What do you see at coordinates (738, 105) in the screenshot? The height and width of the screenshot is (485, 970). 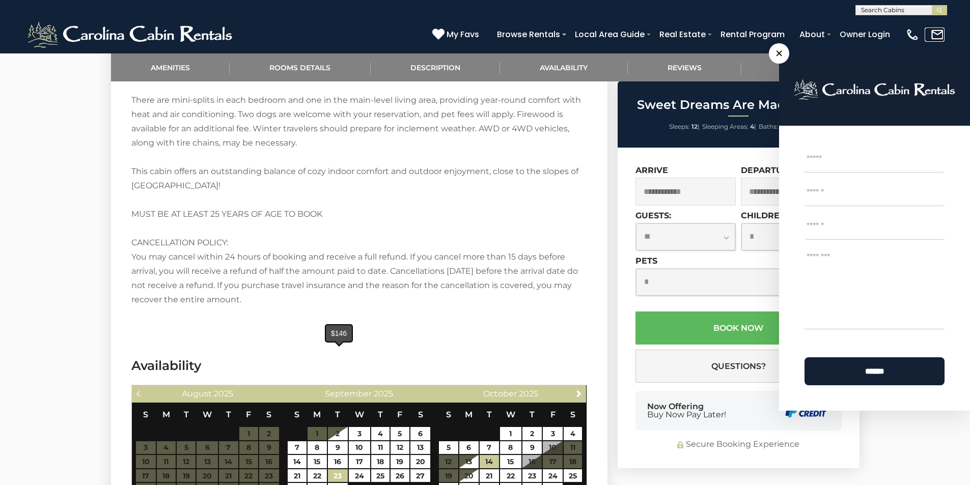 I see `h2: Sweet Dreams Are Made Of Skis` at bounding box center [738, 105].